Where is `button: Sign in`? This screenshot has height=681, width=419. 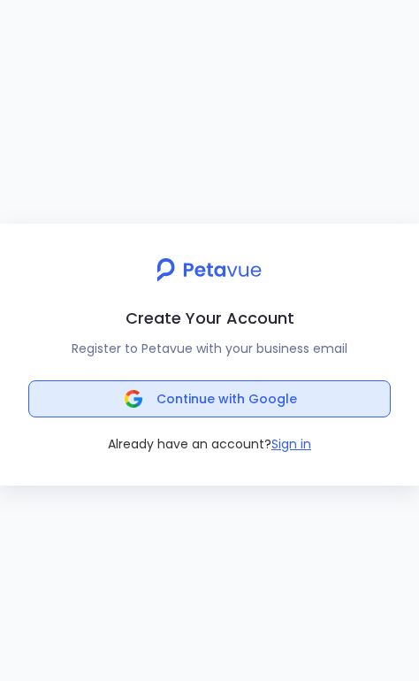
button: Sign in is located at coordinates (291, 444).